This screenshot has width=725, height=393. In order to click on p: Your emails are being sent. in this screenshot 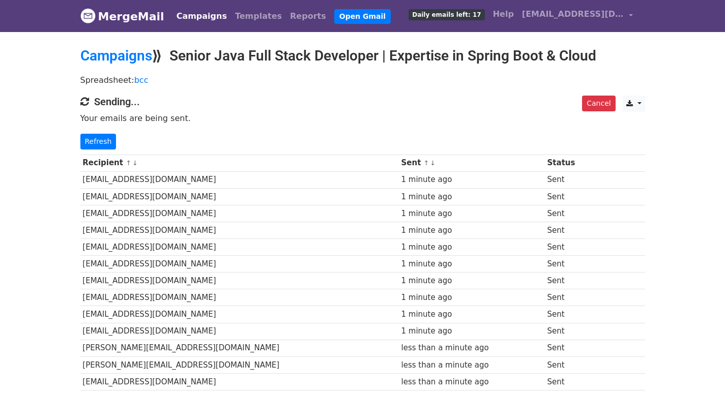, I will do `click(363, 118)`.